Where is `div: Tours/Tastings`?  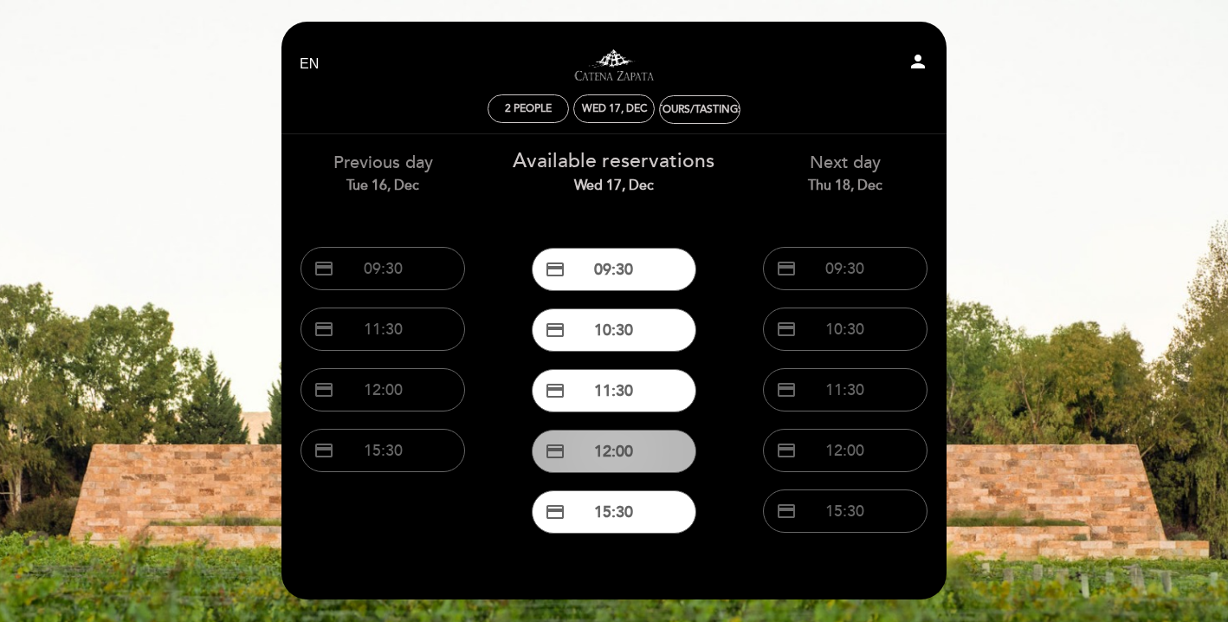
div: Tours/Tastings is located at coordinates (700, 109).